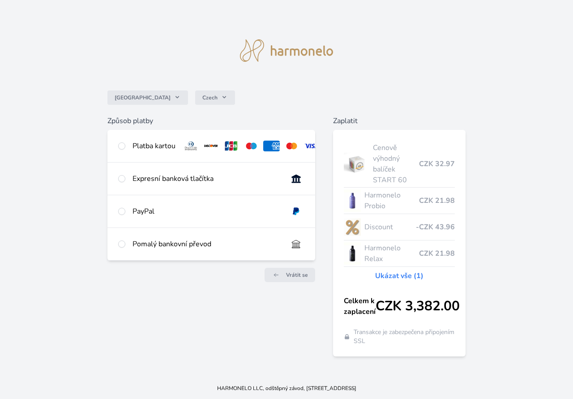 The width and height of the screenshot is (573, 399). I want to click on span: Harmonelo Relax, so click(392, 254).